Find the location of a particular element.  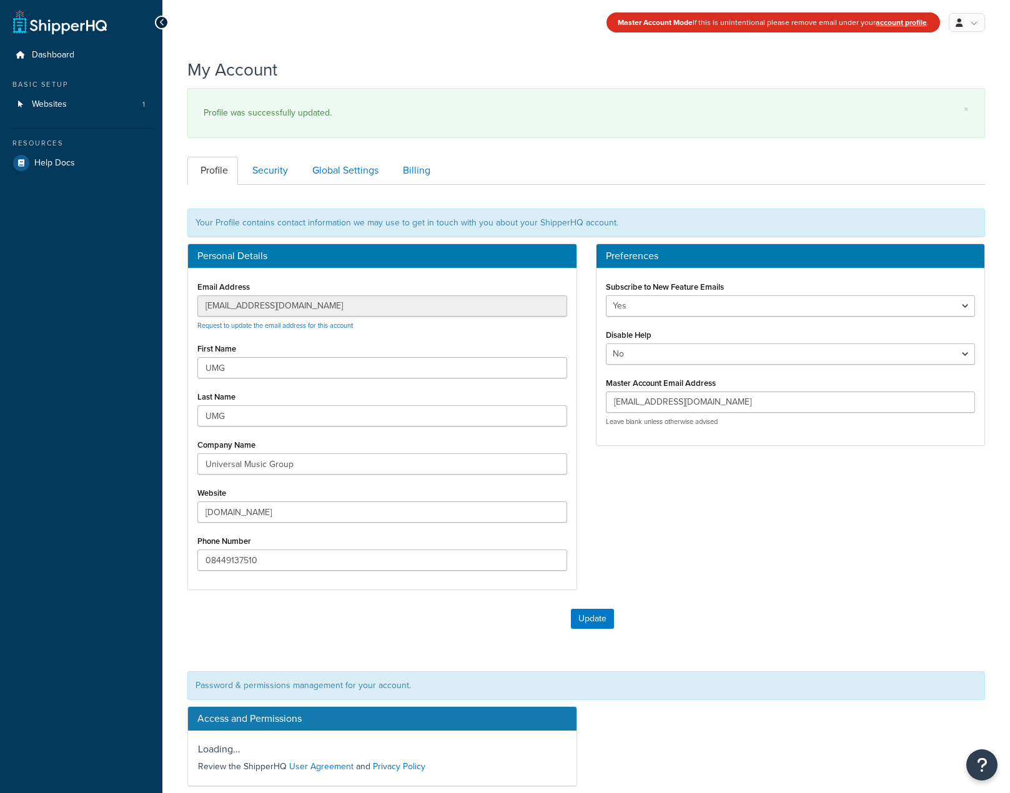

li: Dashboard is located at coordinates (81, 55).